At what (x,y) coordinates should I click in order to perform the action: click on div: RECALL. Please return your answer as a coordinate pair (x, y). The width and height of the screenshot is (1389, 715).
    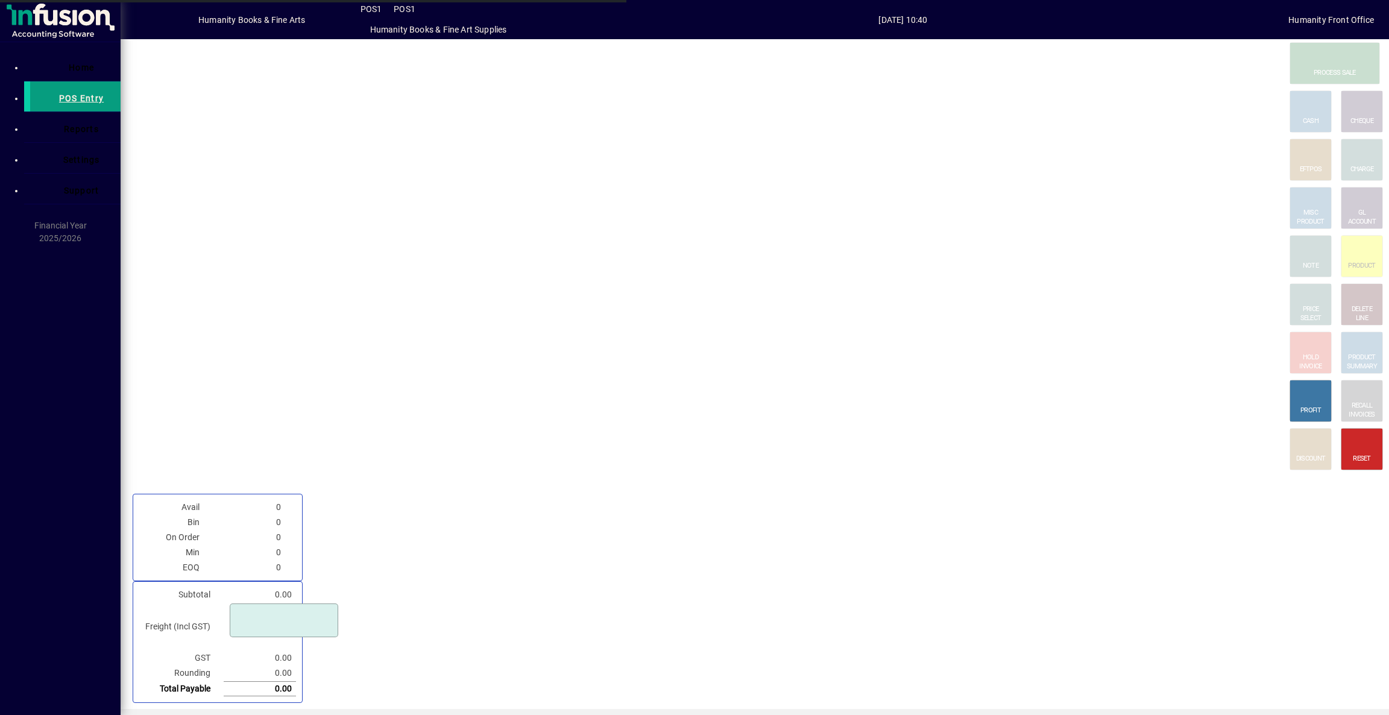
    Looking at the image, I should click on (1362, 406).